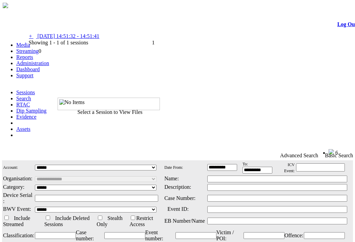 The image size is (355, 242). I want to click on span: Event ID:, so click(178, 208).